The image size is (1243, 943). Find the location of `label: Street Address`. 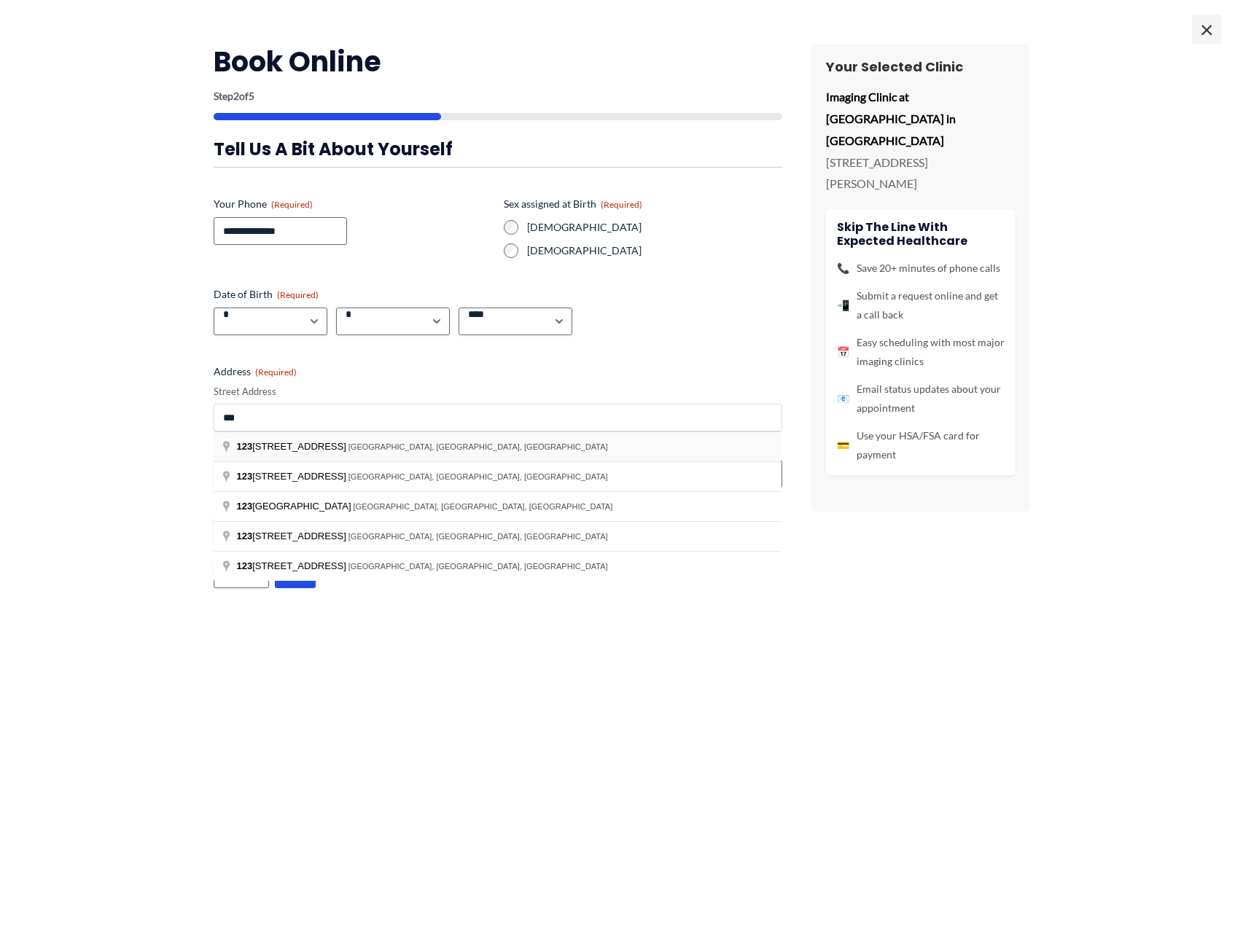

label: Street Address is located at coordinates (498, 391).